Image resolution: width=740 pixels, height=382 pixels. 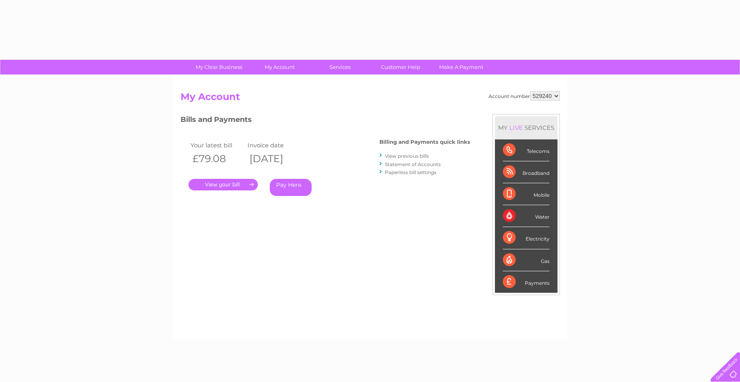 What do you see at coordinates (279, 67) in the screenshot?
I see `a: My Account` at bounding box center [279, 67].